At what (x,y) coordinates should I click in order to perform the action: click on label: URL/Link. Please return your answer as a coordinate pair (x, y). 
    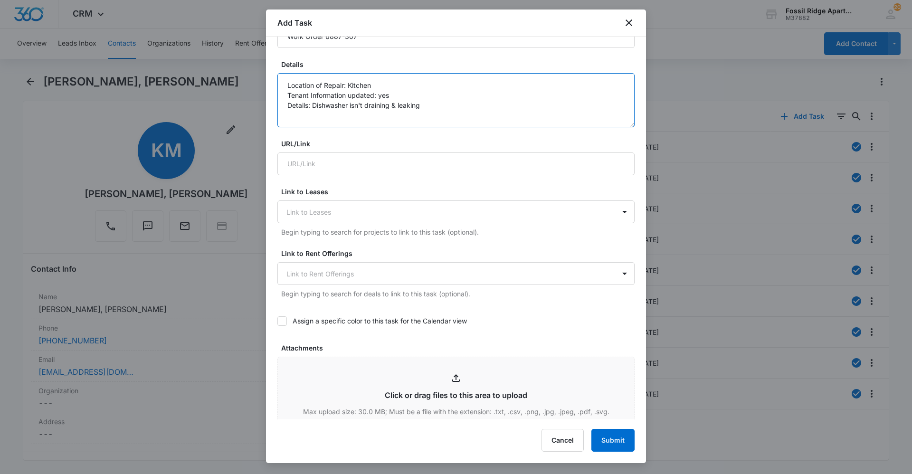
    Looking at the image, I should click on (460, 143).